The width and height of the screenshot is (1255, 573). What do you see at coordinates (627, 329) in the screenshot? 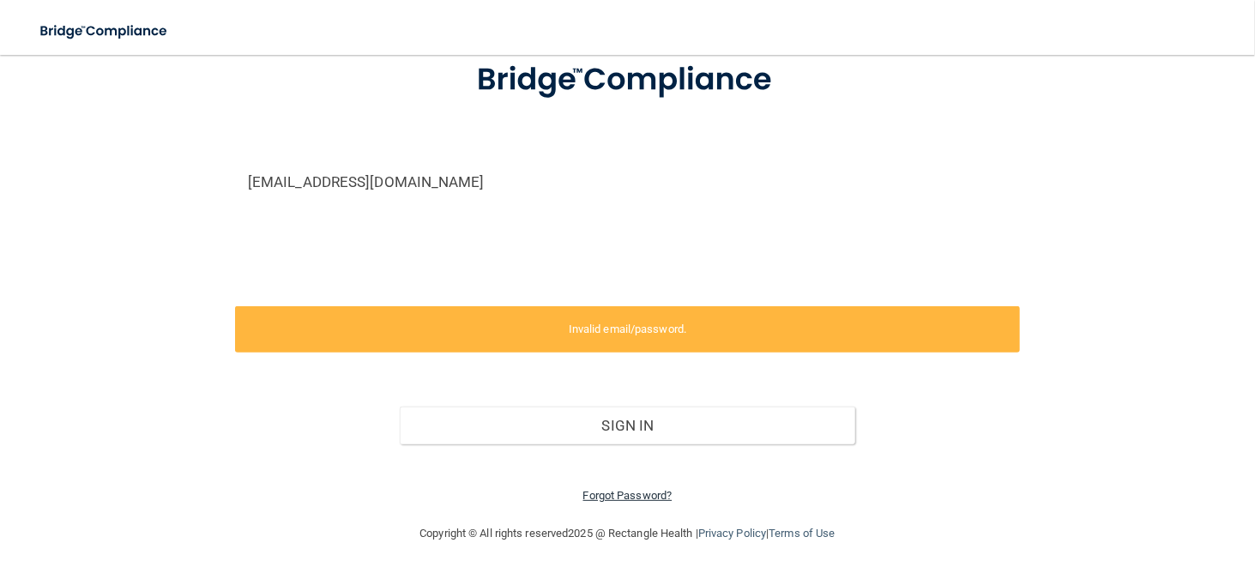
I see `label: Invalid email/password.` at bounding box center [627, 329].